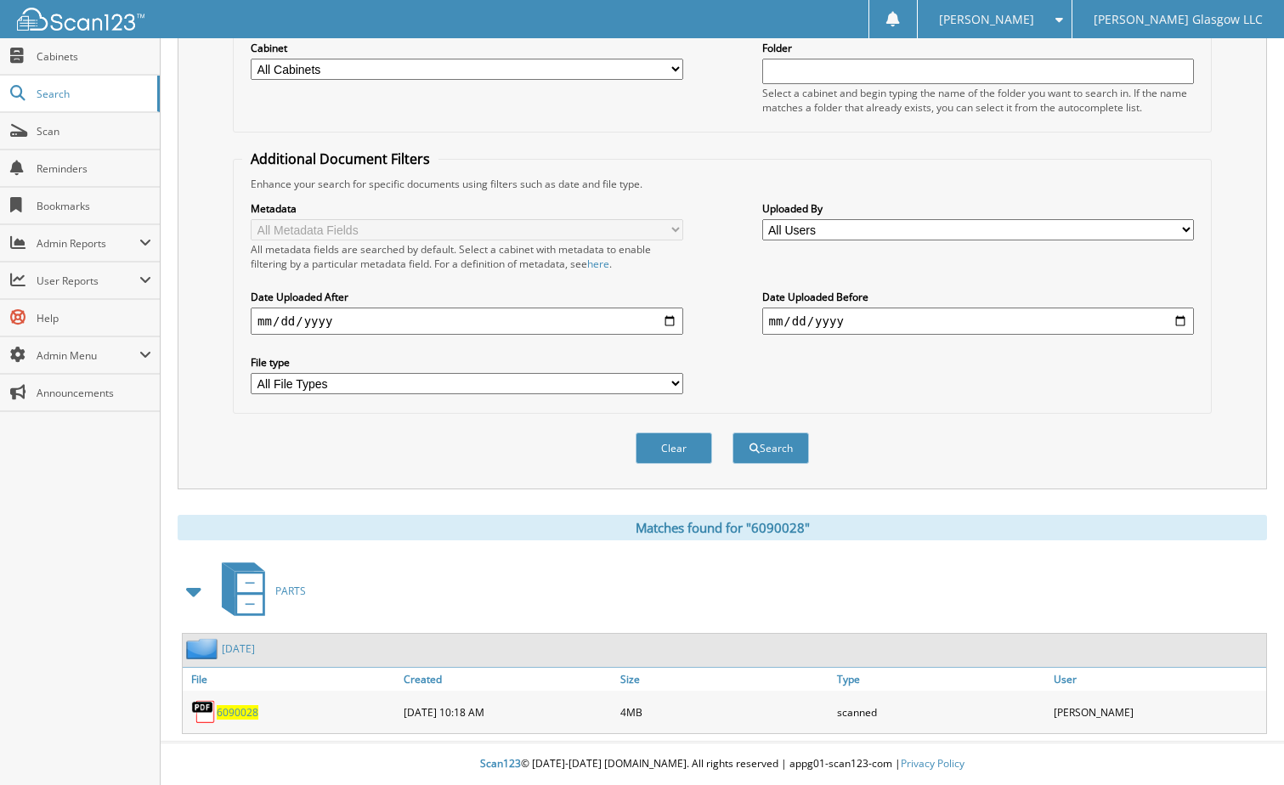 This screenshot has width=1284, height=785. I want to click on a: here, so click(598, 263).